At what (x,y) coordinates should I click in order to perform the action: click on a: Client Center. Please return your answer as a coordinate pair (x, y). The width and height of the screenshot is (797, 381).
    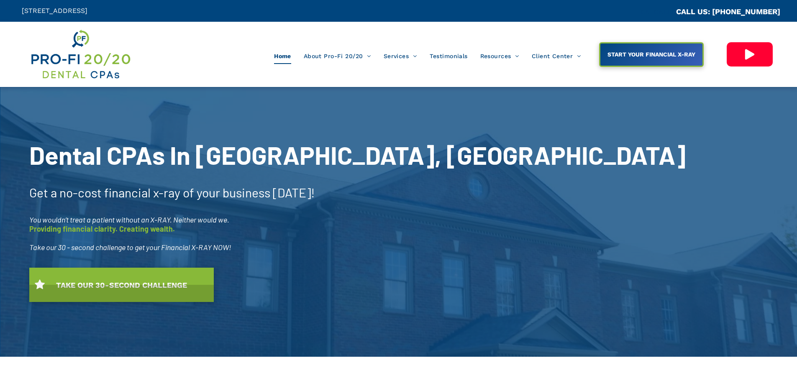
    Looking at the image, I should click on (556, 56).